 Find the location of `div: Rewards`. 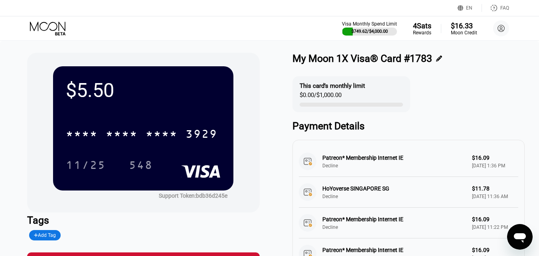

div: Rewards is located at coordinates (422, 33).